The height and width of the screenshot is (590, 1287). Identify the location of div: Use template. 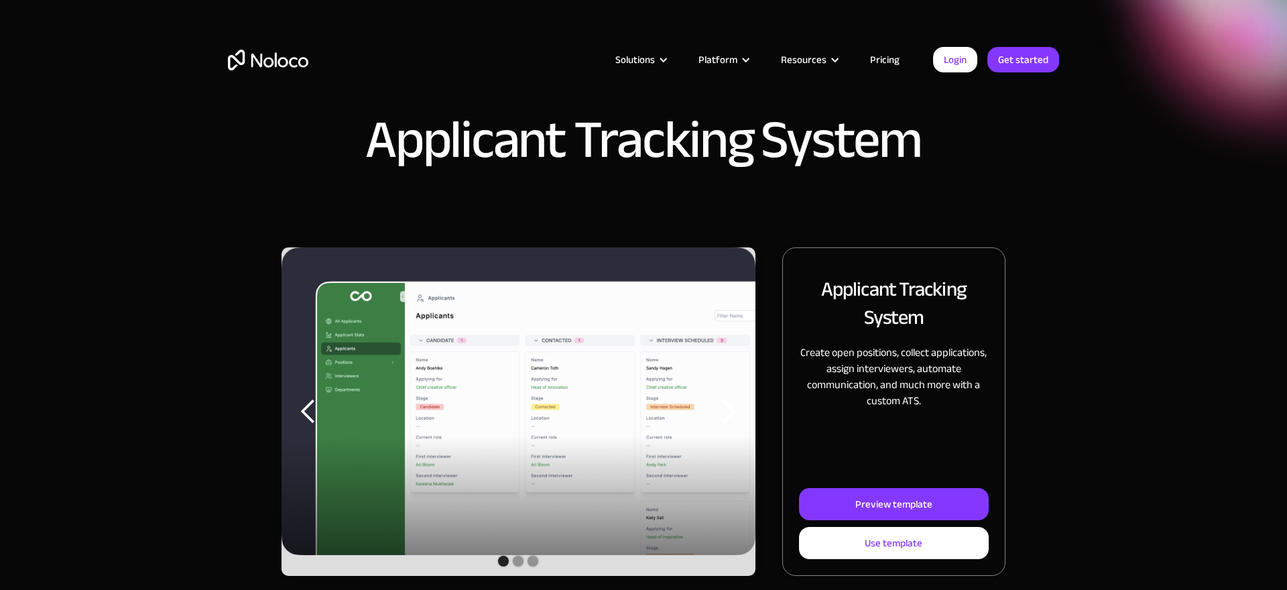
(893, 543).